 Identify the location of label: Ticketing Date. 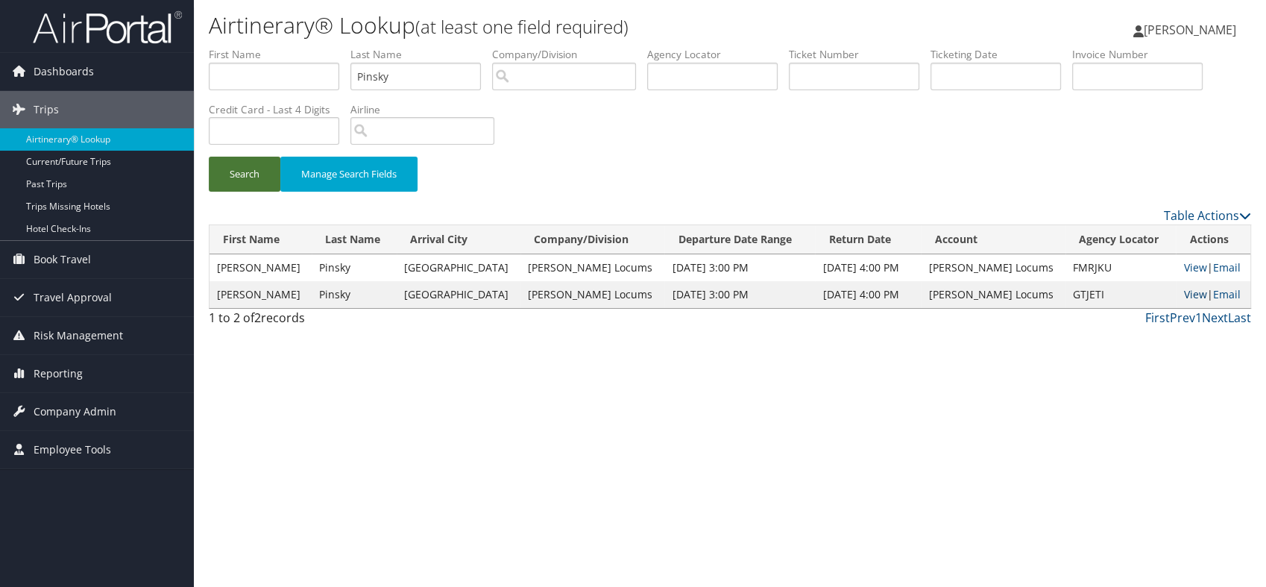
(1001, 54).